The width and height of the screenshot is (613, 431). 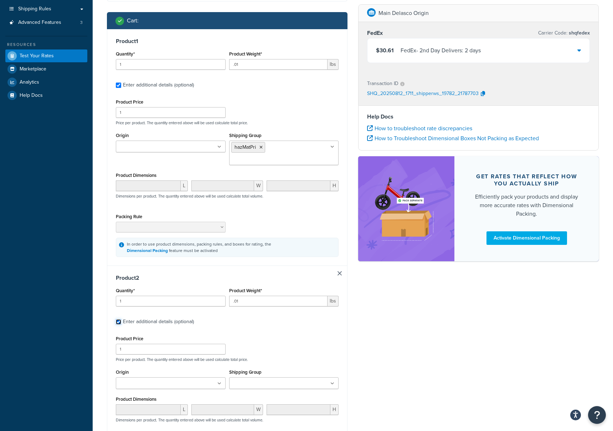 I want to click on span: Shipping Rules, so click(x=35, y=9).